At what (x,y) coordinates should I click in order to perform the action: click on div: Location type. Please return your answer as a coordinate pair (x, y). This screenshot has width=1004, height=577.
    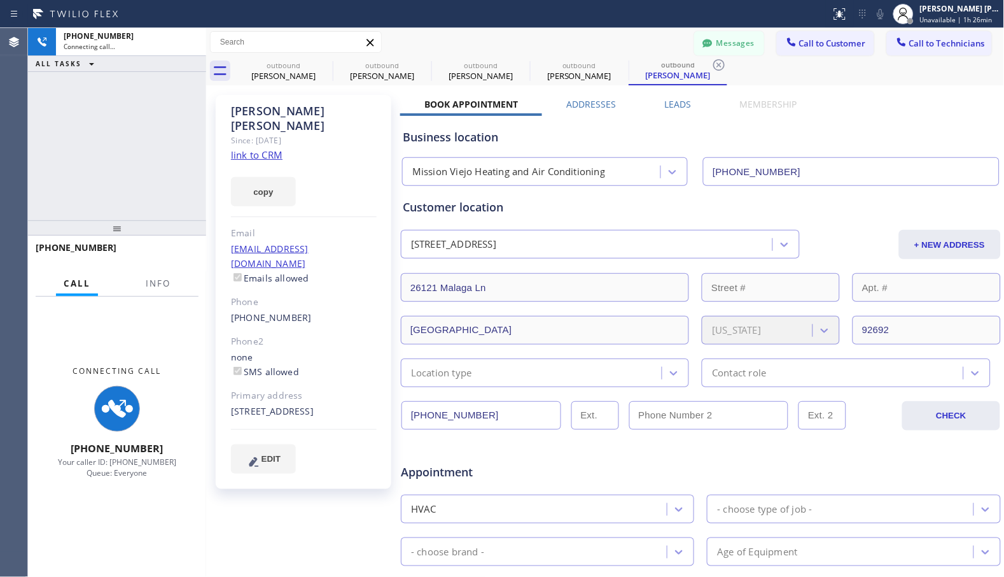
    Looking at the image, I should click on (442, 372).